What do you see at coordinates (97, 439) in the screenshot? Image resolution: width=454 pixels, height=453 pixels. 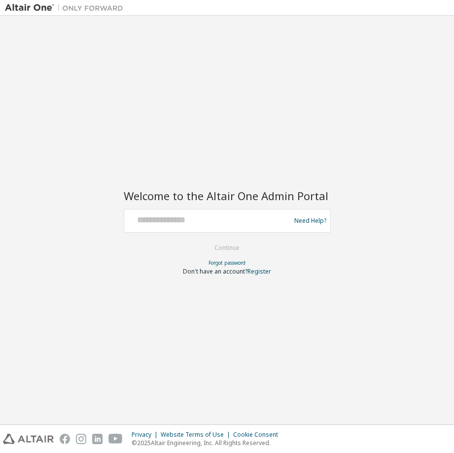 I see `img: linkedin.svg` at bounding box center [97, 439].